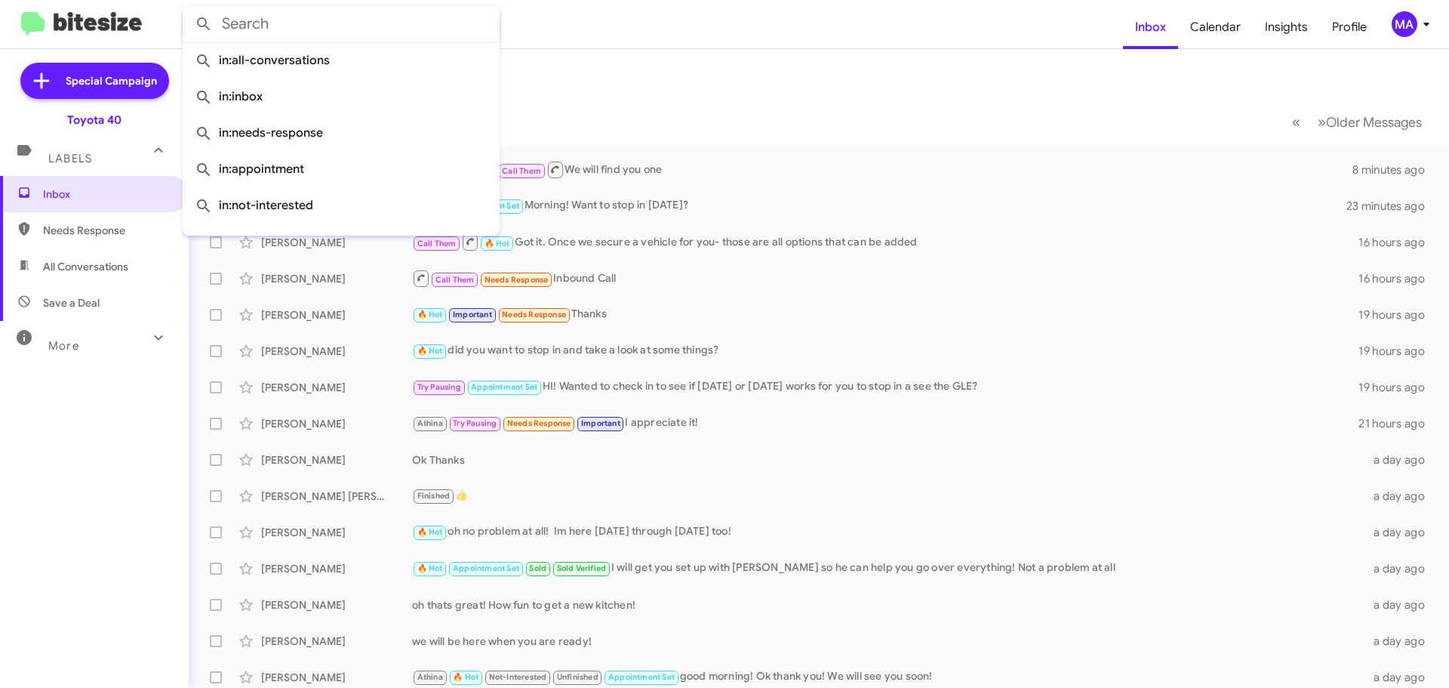  I want to click on span: in:inbox, so click(341, 97).